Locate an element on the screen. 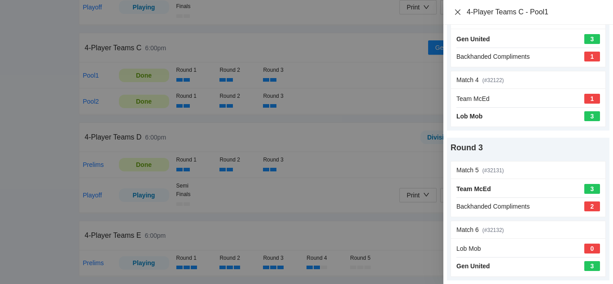 The width and height of the screenshot is (613, 284). span: (# 32132 ) is located at coordinates (493, 230).